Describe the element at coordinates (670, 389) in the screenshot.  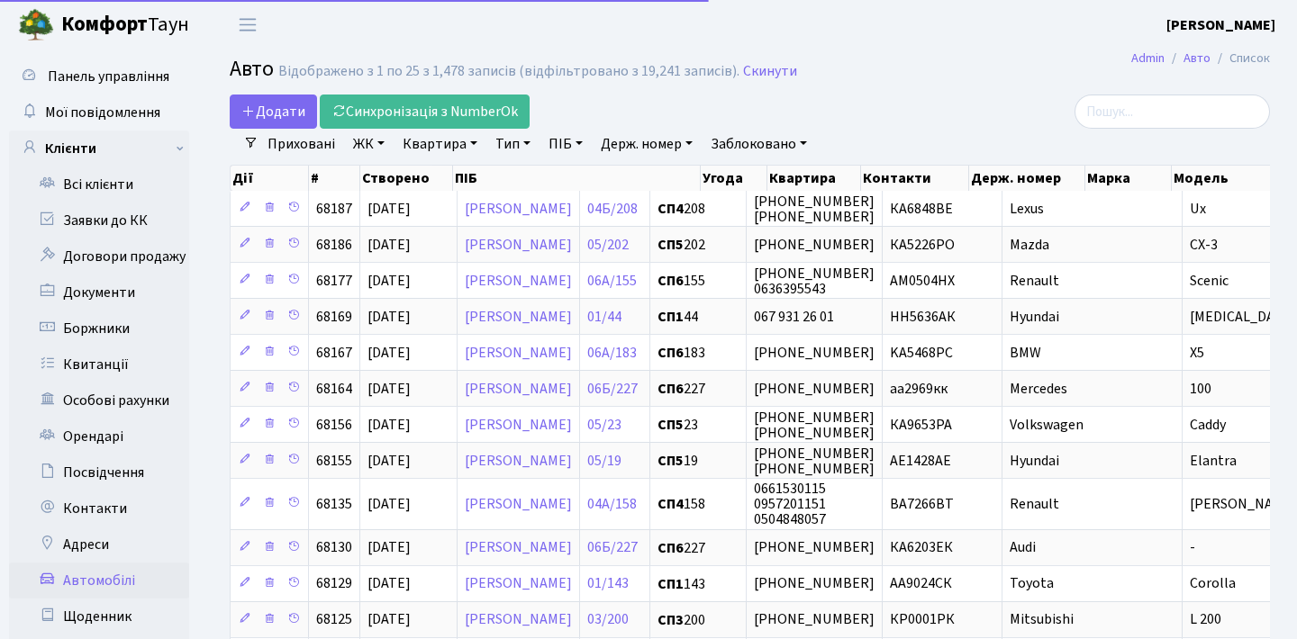
I see `b: СП6` at that location.